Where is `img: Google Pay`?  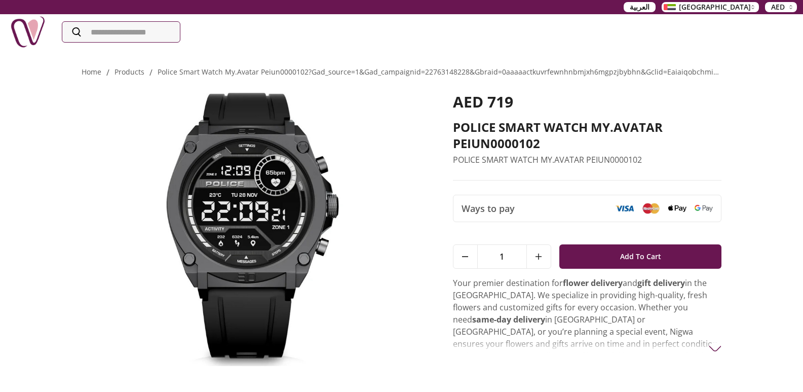
img: Google Pay is located at coordinates (704, 208).